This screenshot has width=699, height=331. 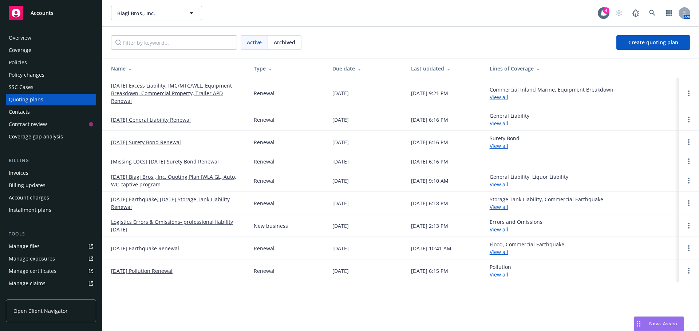 What do you see at coordinates (51, 186) in the screenshot?
I see `a: Billing updates` at bounding box center [51, 186].